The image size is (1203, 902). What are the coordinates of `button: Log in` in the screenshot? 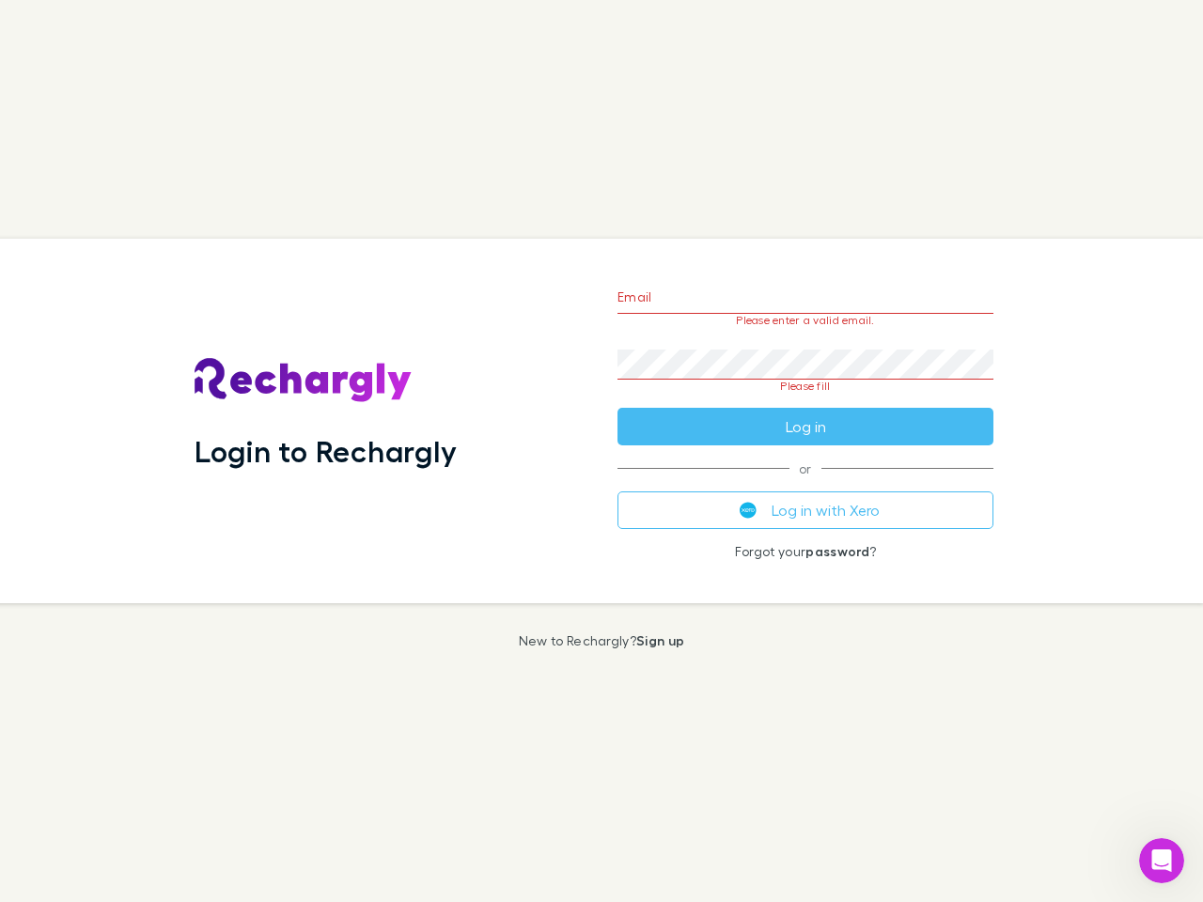 It's located at (805, 427).